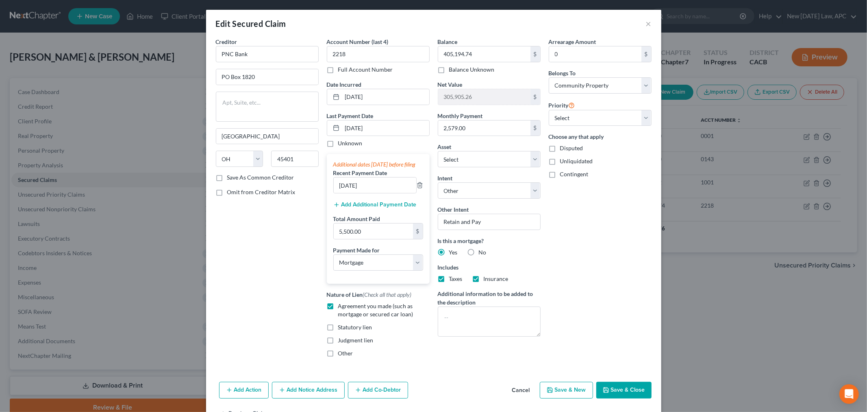 This screenshot has width=867, height=412. I want to click on label: Last Payment Date, so click(350, 115).